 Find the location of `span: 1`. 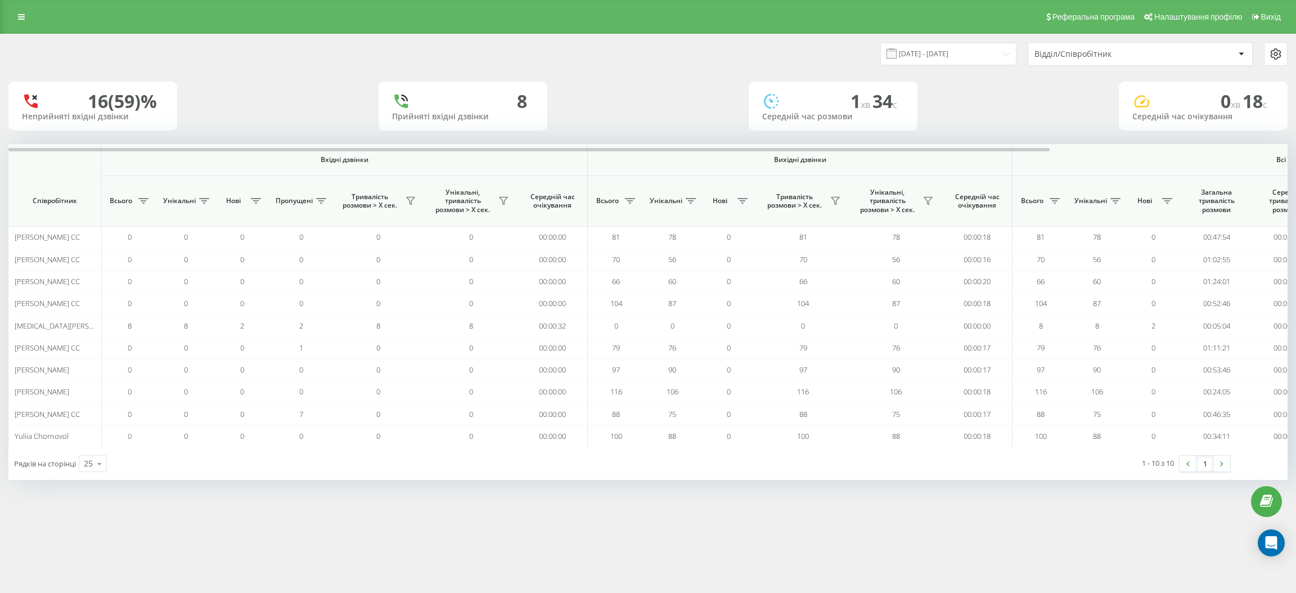

span: 1 is located at coordinates (861, 101).